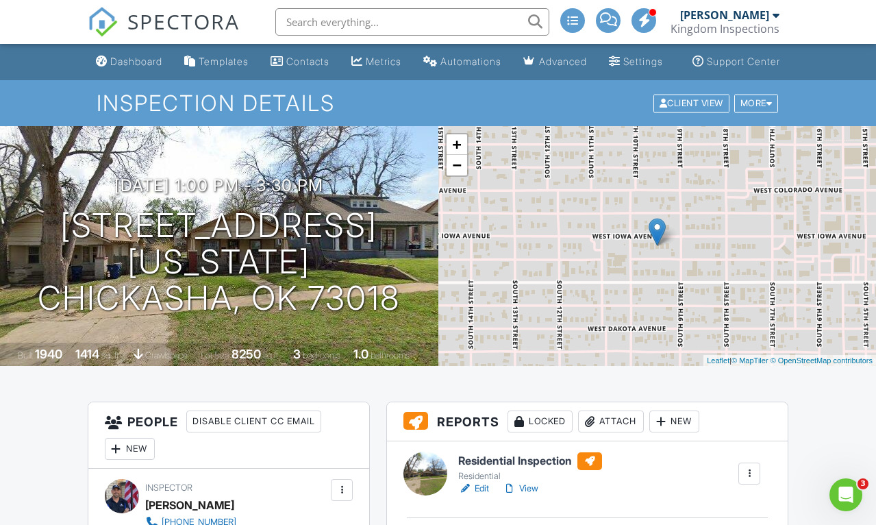 This screenshot has width=876, height=525. I want to click on a: © OpenStreetMap contributors, so click(821, 360).